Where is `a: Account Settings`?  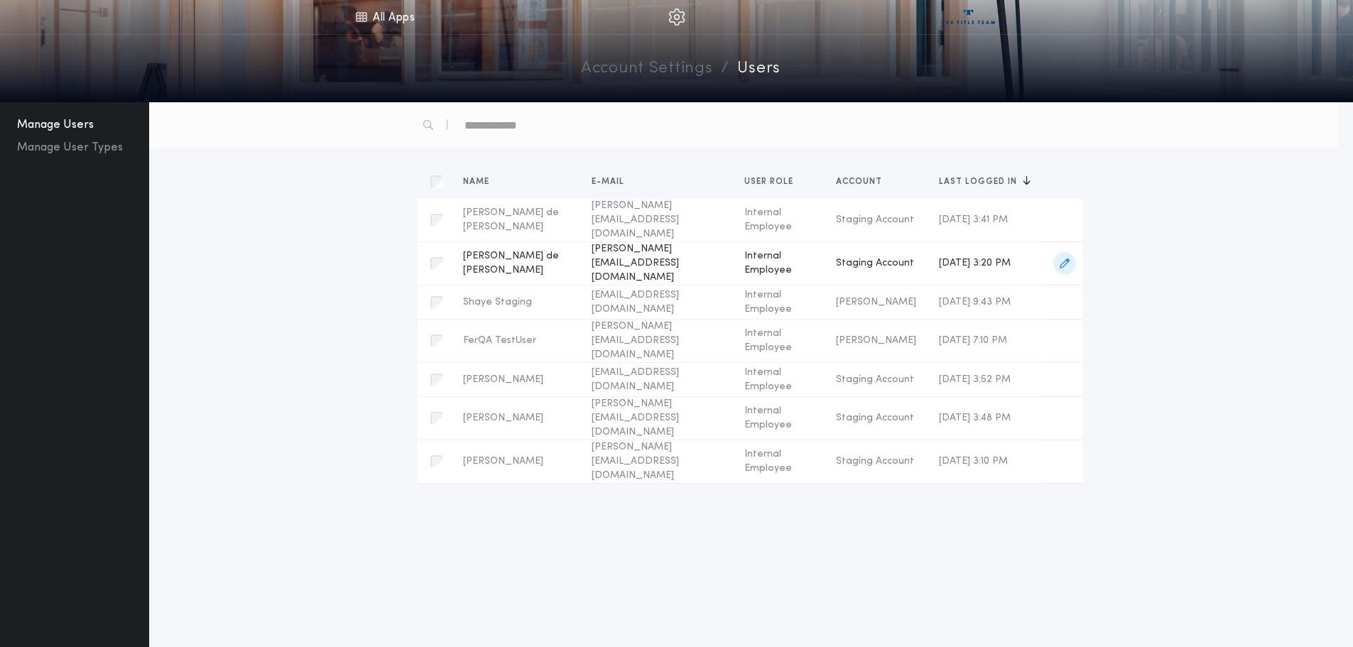
a: Account Settings is located at coordinates (646, 69).